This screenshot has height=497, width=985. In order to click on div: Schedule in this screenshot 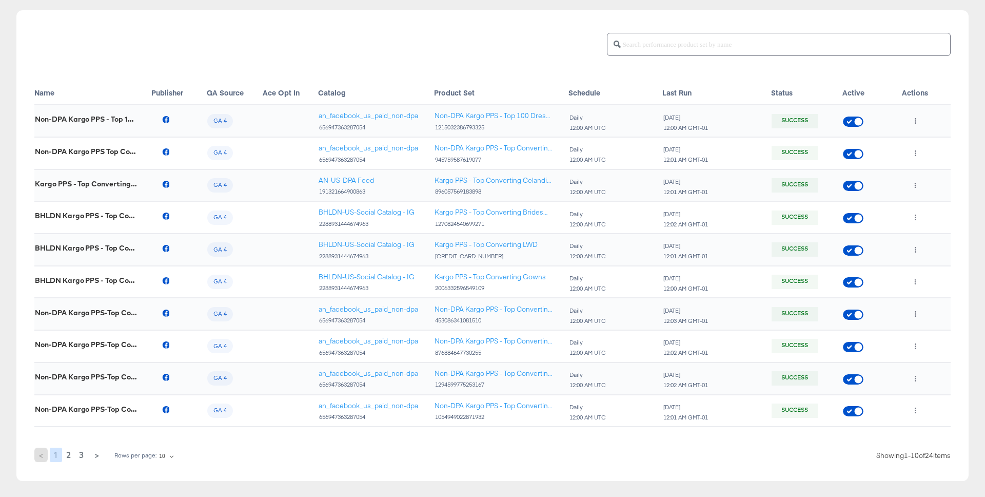, I will do `click(615, 92)`.